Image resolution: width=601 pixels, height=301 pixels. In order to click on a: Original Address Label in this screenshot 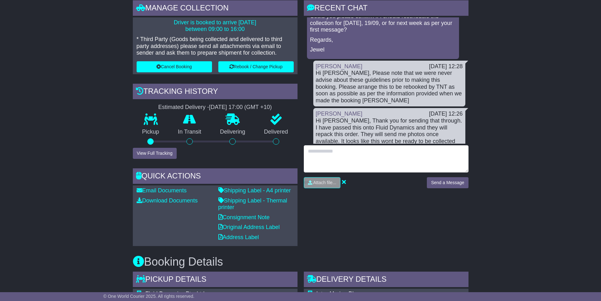, I will do `click(249, 227)`.